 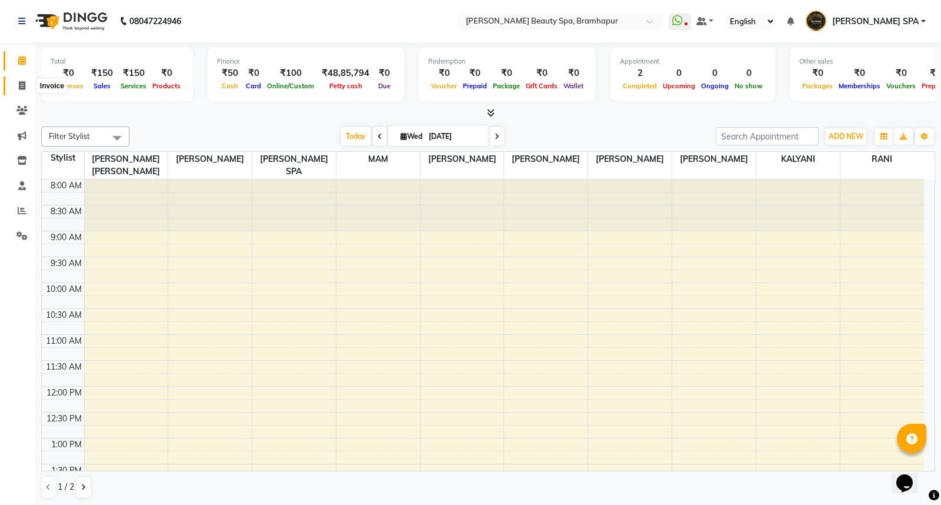 I want to click on span: Gift Cards, so click(x=542, y=86).